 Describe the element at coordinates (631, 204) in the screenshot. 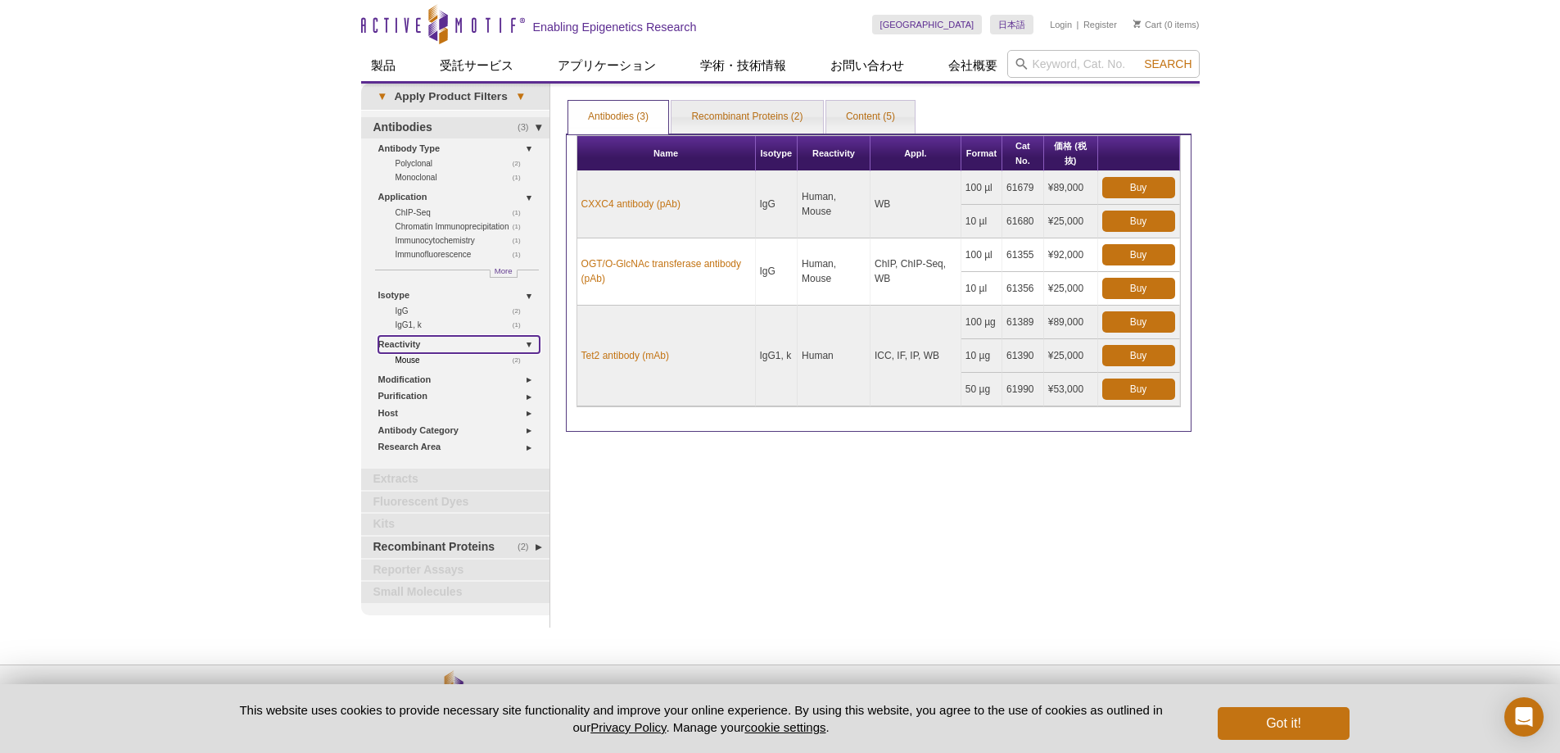

I see `a: CXXC4 antibody (pAb)` at that location.